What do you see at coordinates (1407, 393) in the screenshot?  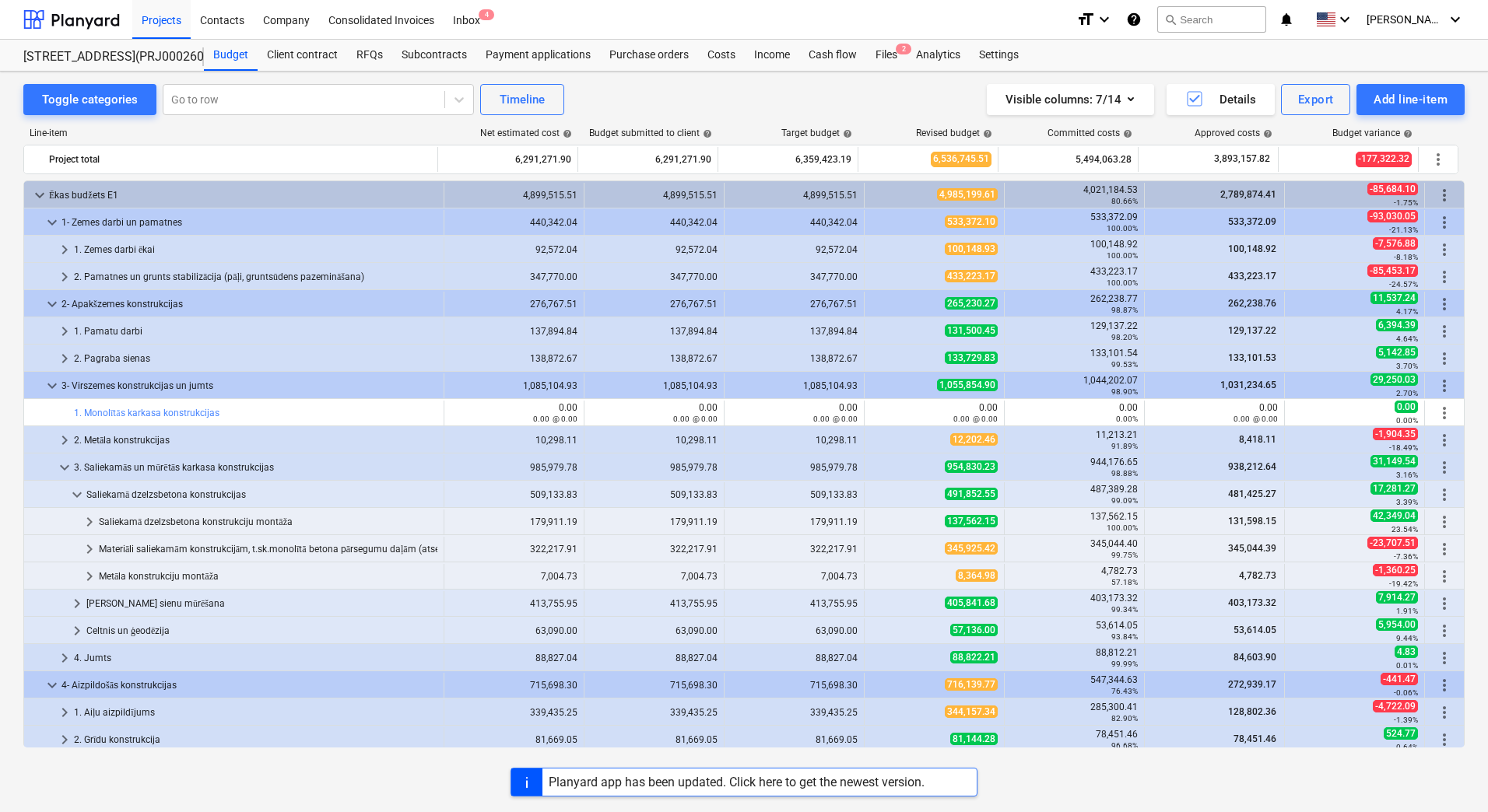 I see `small: 2.70%` at bounding box center [1407, 393].